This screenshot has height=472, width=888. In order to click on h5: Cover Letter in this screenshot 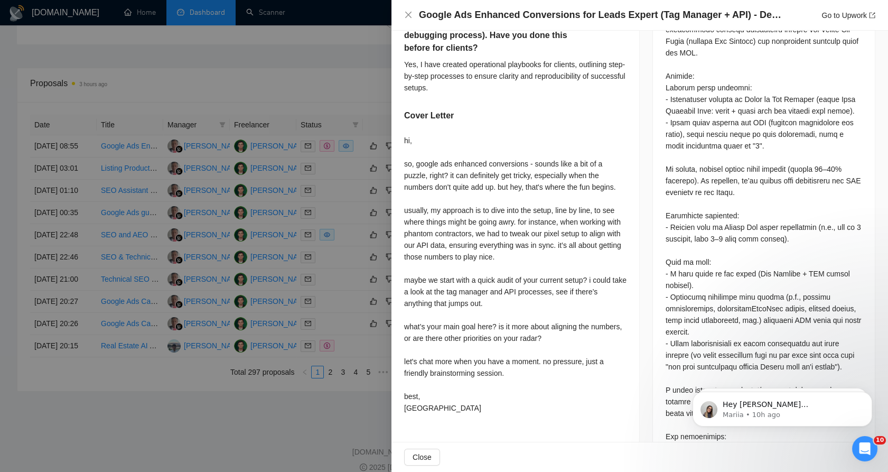, I will do `click(429, 116)`.